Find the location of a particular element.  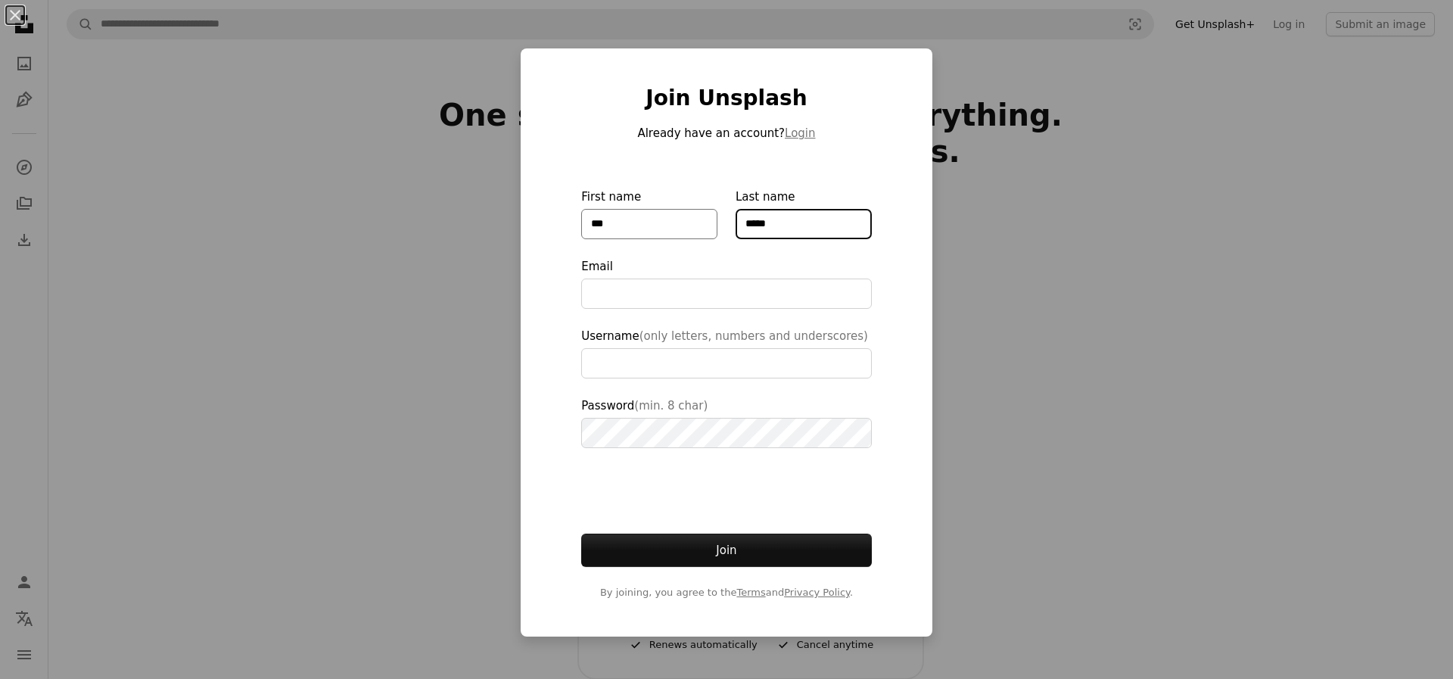

button: Login is located at coordinates (800, 133).